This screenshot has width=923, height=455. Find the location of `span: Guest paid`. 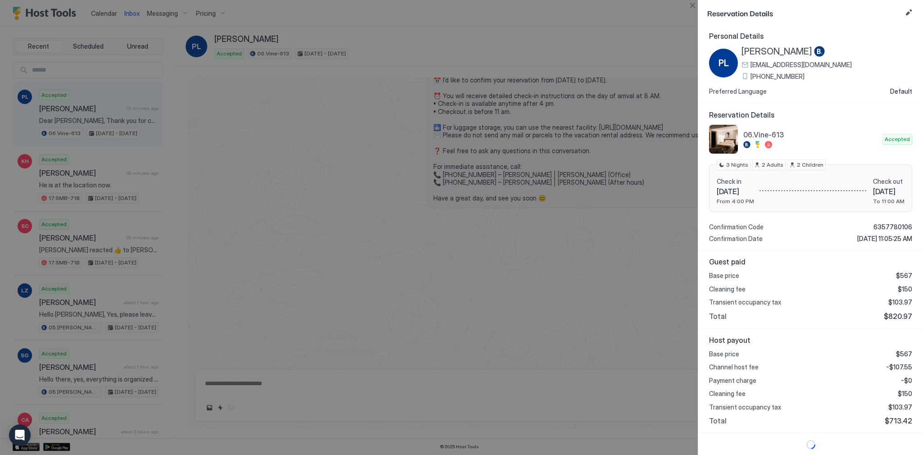

span: Guest paid is located at coordinates (810, 262).